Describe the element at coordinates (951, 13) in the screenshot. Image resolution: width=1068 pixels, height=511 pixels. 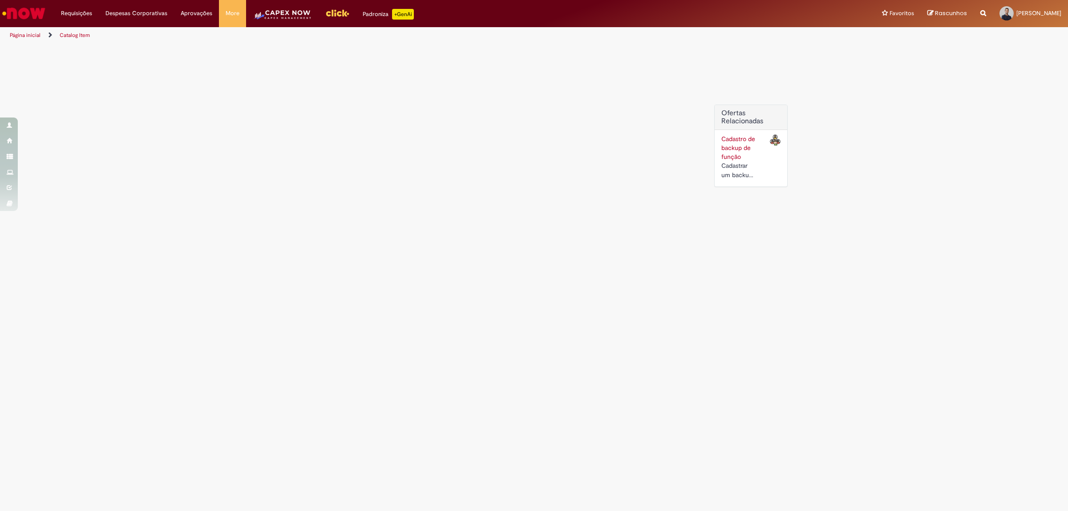
I see `span: Rascunhos` at that location.